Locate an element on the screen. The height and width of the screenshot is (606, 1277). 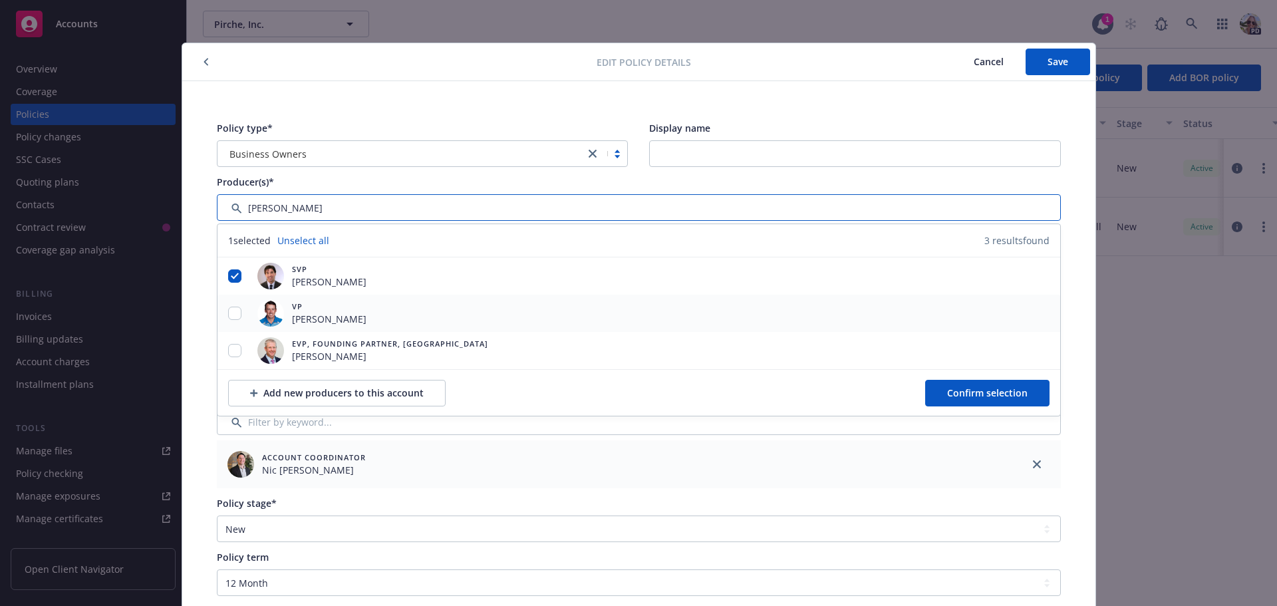
span: Policy type* is located at coordinates (245, 128).